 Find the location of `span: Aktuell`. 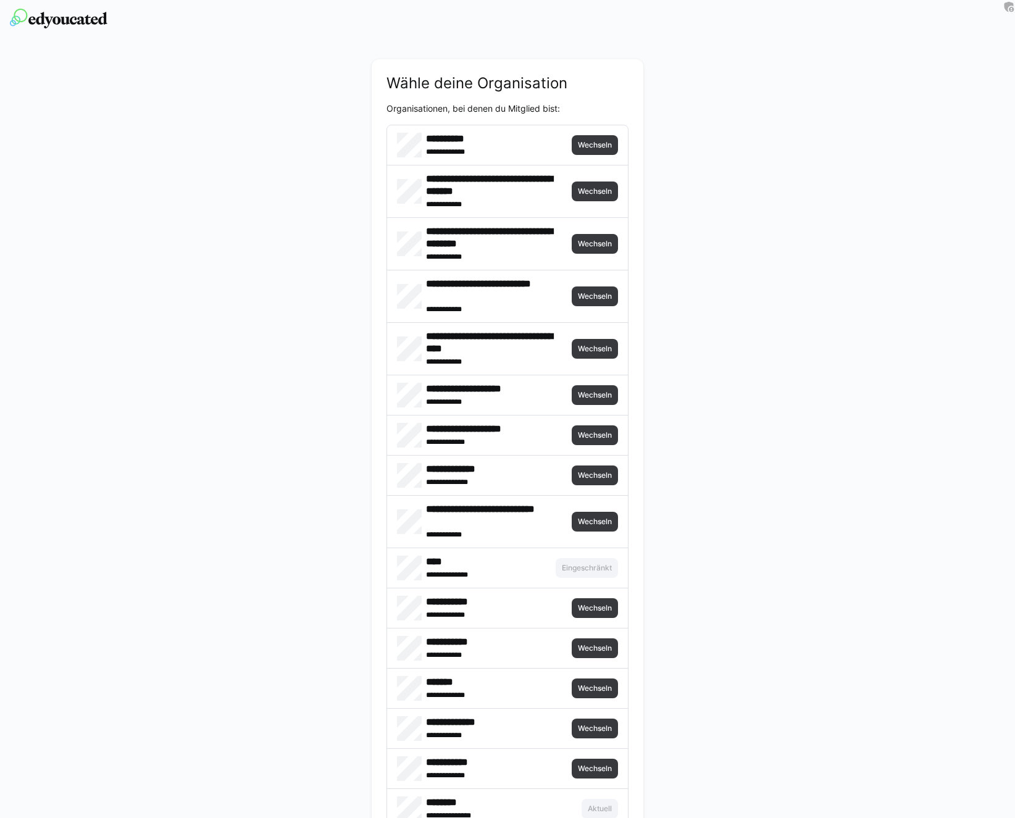

span: Aktuell is located at coordinates (600, 809).